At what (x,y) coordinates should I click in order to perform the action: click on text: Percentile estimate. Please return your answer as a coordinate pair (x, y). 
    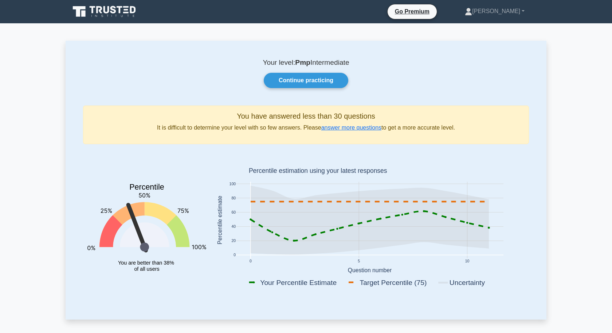
    Looking at the image, I should click on (220, 220).